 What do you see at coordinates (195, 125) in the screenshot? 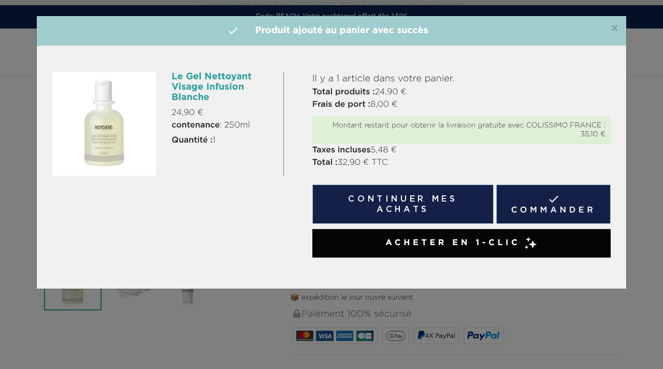
I see `strong: contenance` at bounding box center [195, 125].